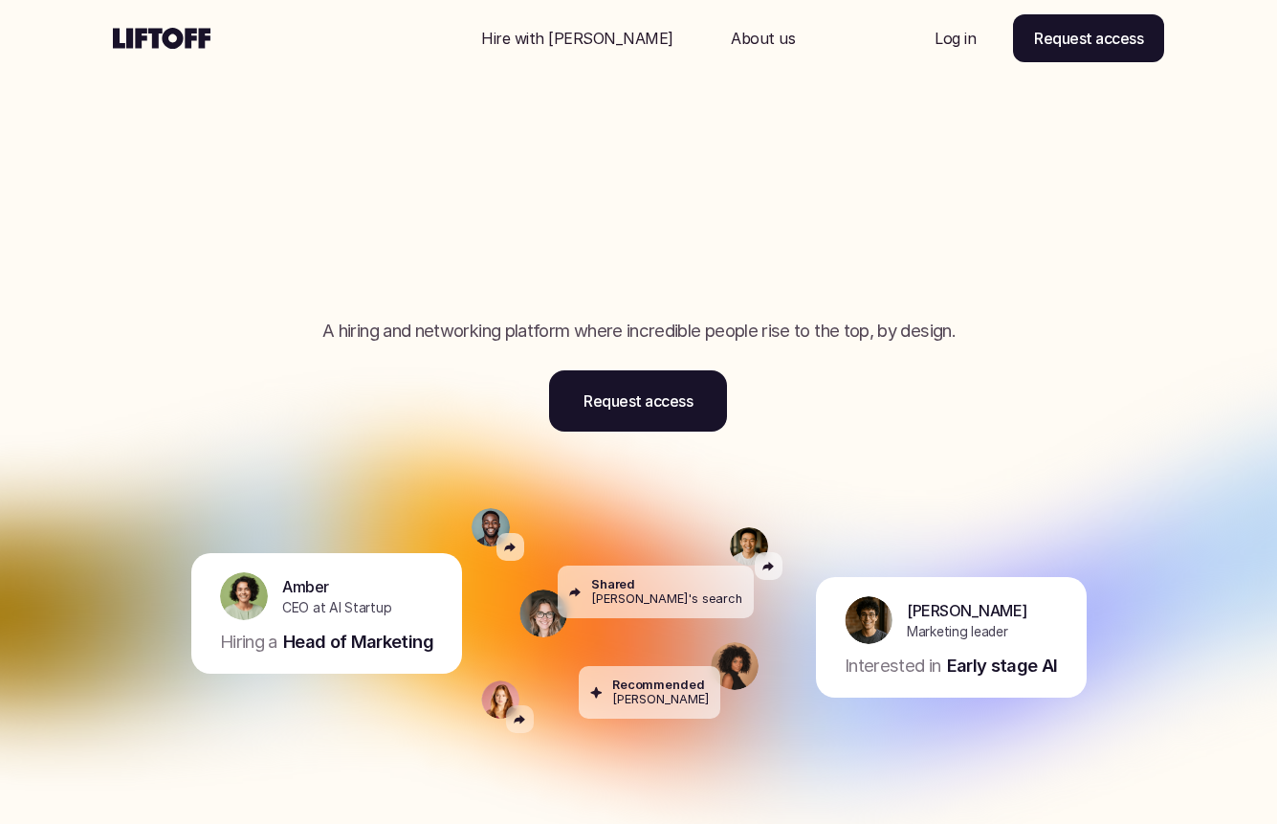 Image resolution: width=1277 pixels, height=824 pixels. Describe the element at coordinates (762, 38) in the screenshot. I see `p: About us` at that location.